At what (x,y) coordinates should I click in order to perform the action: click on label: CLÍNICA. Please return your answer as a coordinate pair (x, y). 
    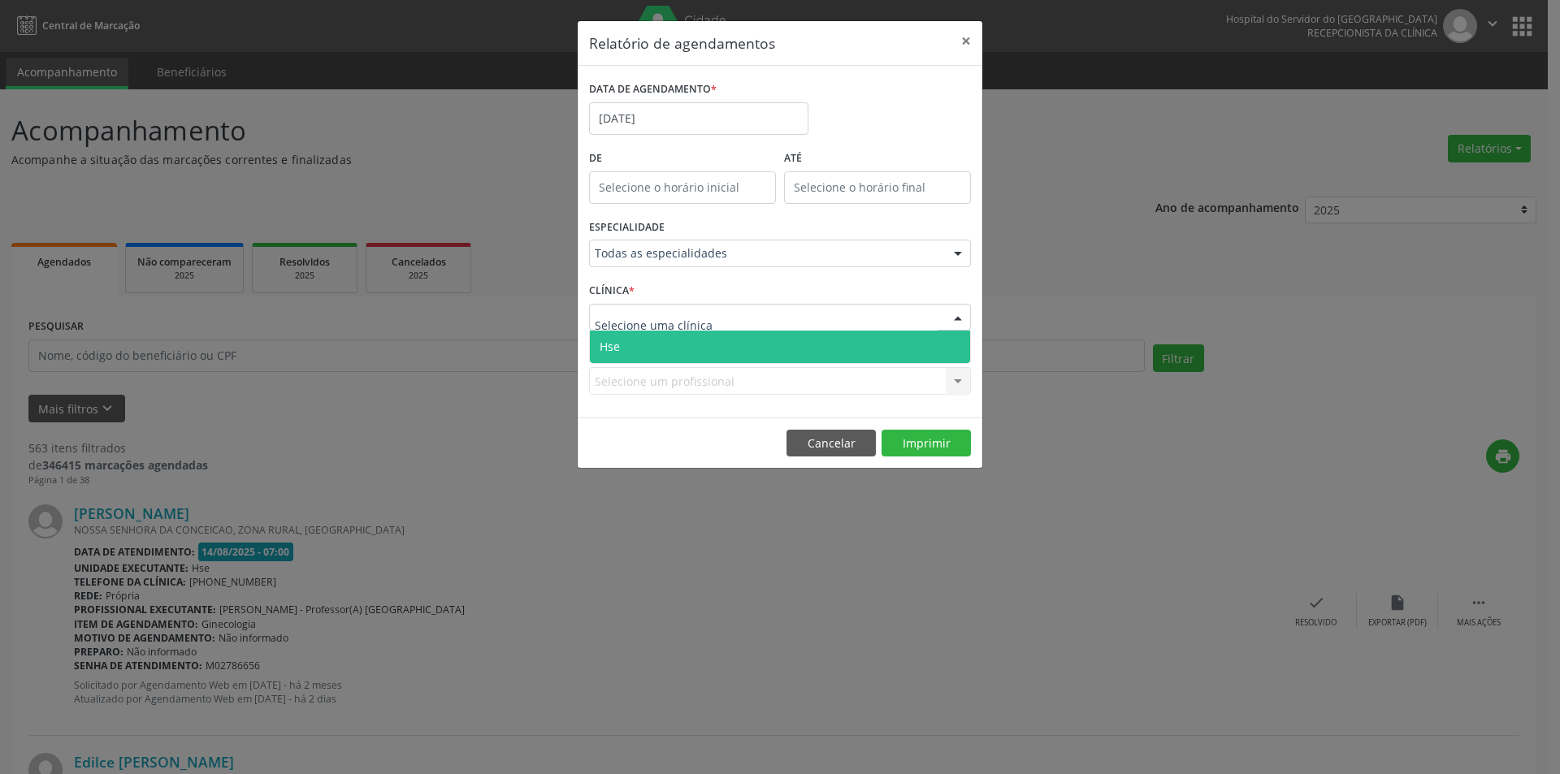
    Looking at the image, I should click on (612, 291).